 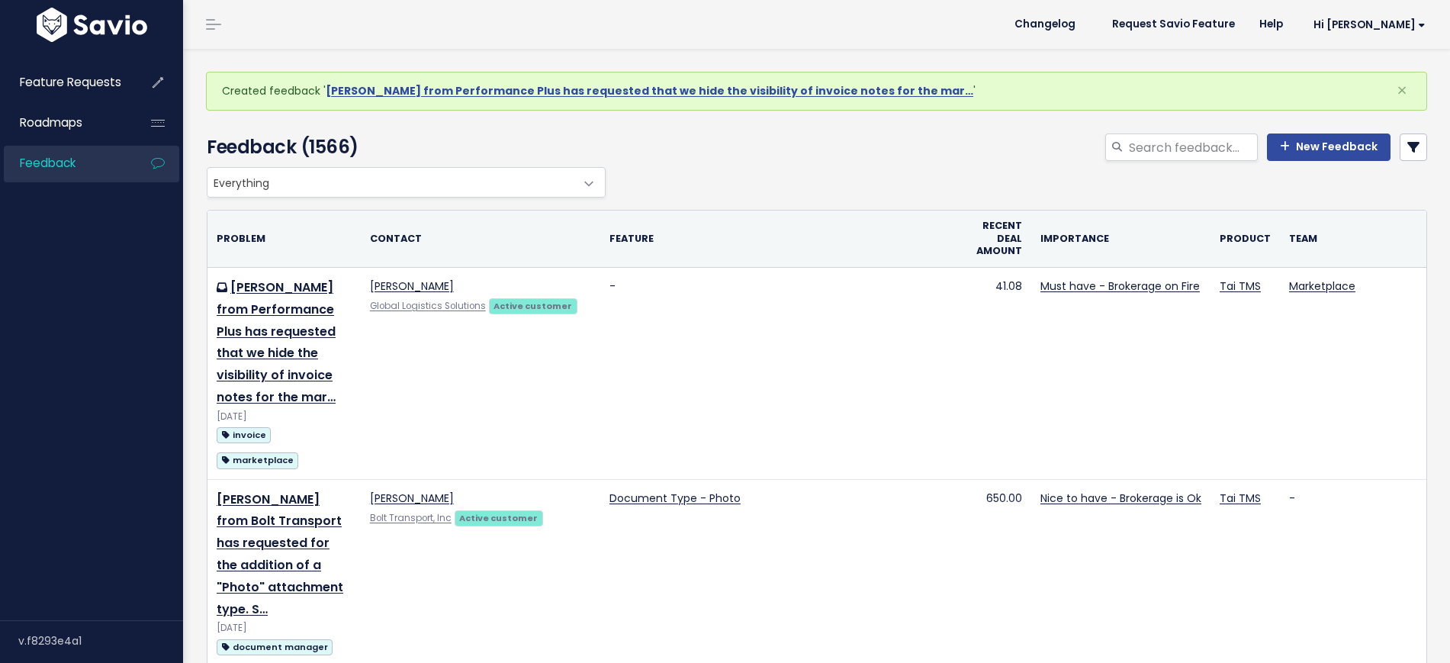 I want to click on a: Marketplace, so click(x=1321, y=286).